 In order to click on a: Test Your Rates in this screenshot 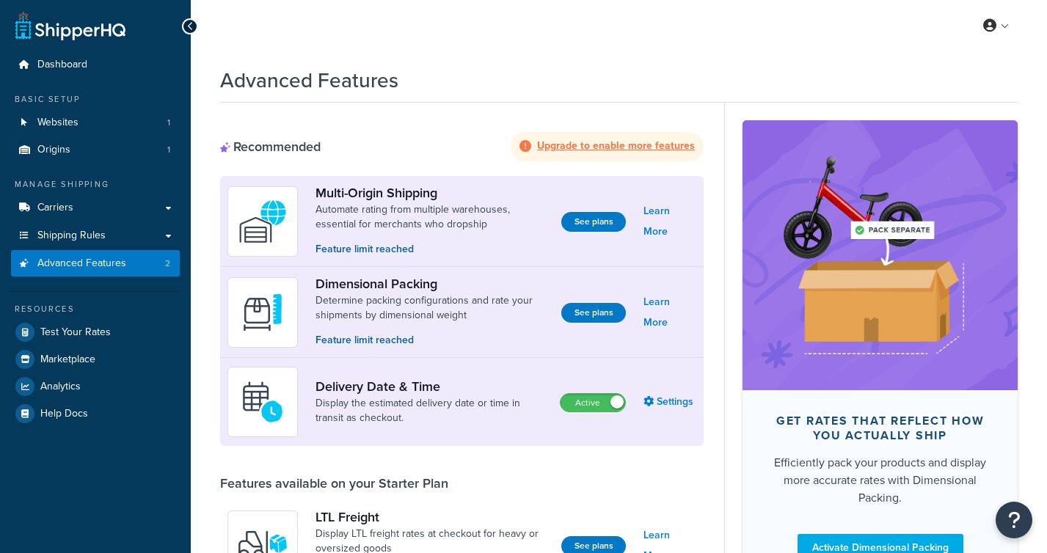, I will do `click(95, 332)`.